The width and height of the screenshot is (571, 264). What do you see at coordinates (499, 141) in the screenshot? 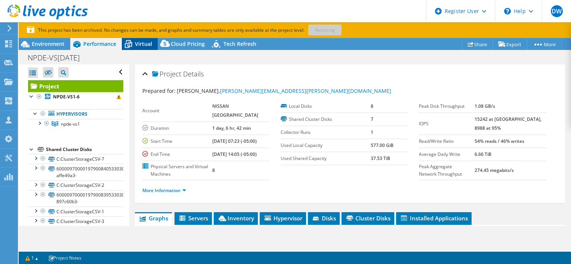
I see `b: 54% reads / 46% writes` at bounding box center [499, 141].